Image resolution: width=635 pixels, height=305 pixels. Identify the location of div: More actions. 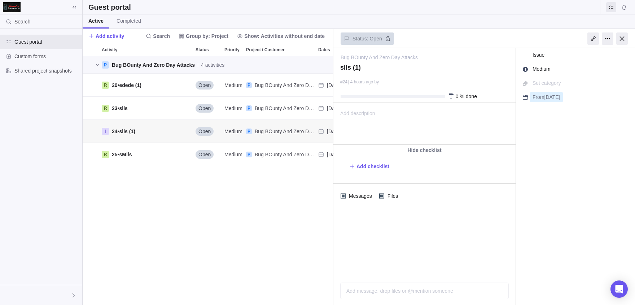
(608, 39).